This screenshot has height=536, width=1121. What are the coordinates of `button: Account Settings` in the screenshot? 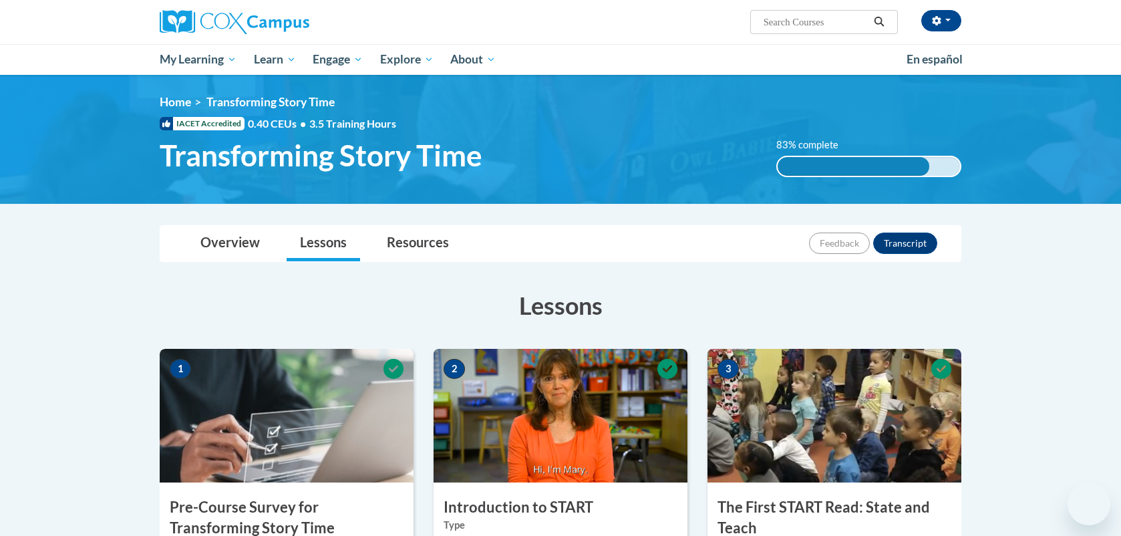 It's located at (941, 21).